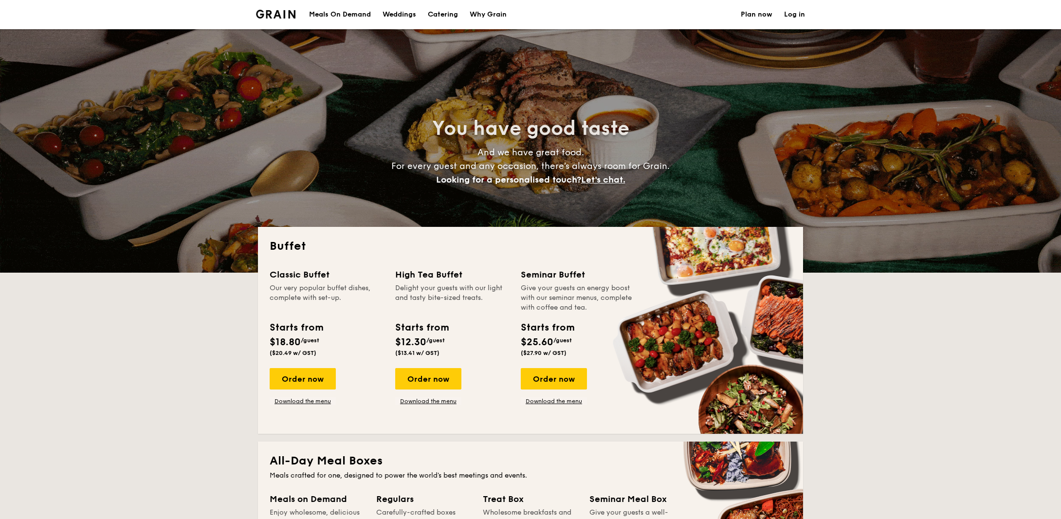  What do you see at coordinates (531, 476) in the screenshot?
I see `div: Meals crafted for one, designed to power the world's best meetings and events.` at bounding box center [531, 476].